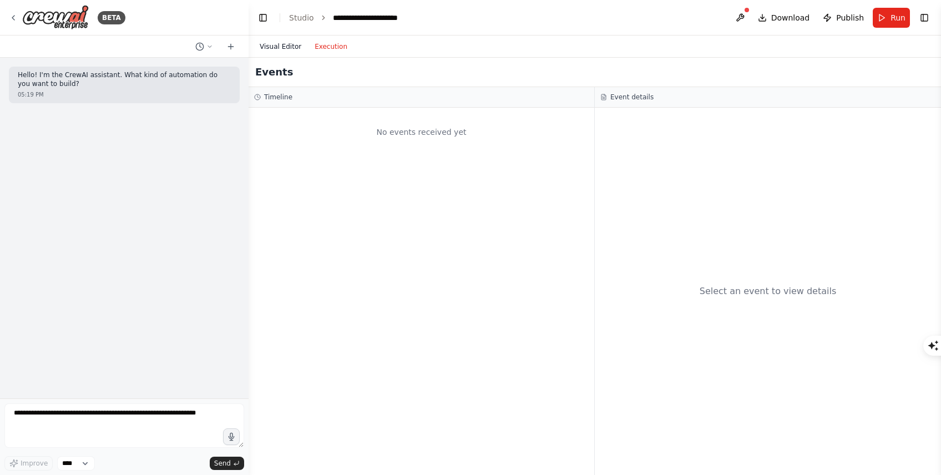 The width and height of the screenshot is (941, 475). Describe the element at coordinates (124, 79) in the screenshot. I see `p: Hello! I'm the CrewAI assistant. What kind of automation do you want to build?` at that location.